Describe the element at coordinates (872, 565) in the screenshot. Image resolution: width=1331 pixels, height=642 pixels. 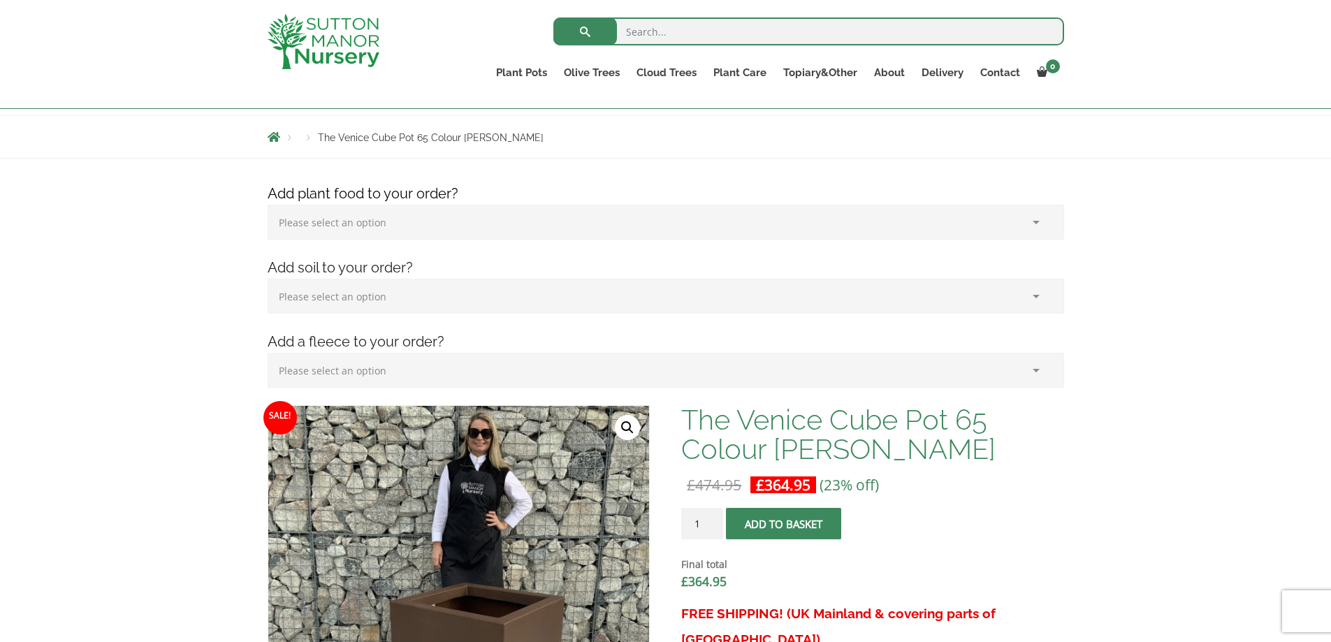
I see `dt: Final total` at that location.